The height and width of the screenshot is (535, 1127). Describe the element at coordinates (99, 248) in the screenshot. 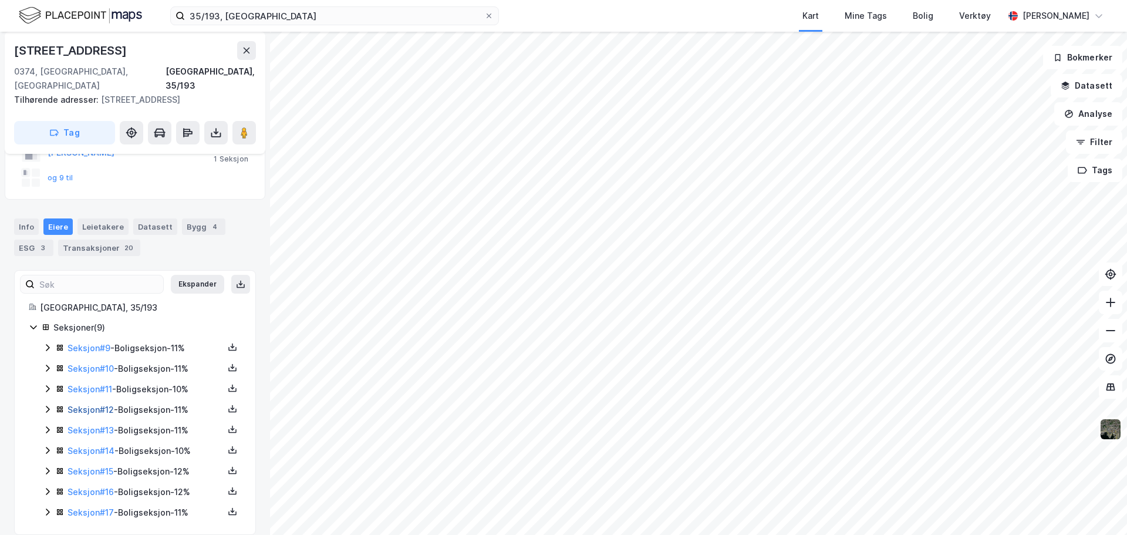

I see `div: Transaksjoner` at that location.